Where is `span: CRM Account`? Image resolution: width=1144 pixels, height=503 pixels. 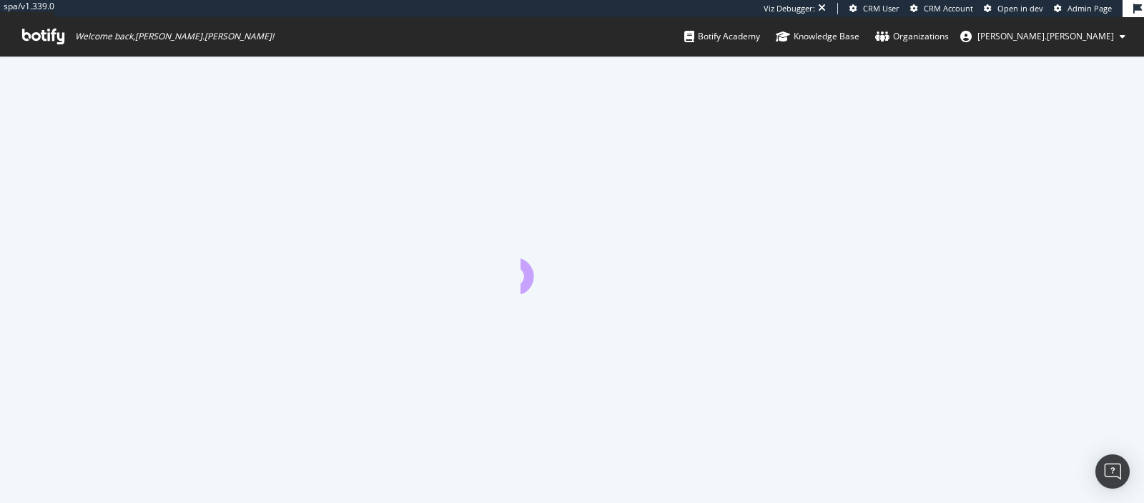
span: CRM Account is located at coordinates (948, 8).